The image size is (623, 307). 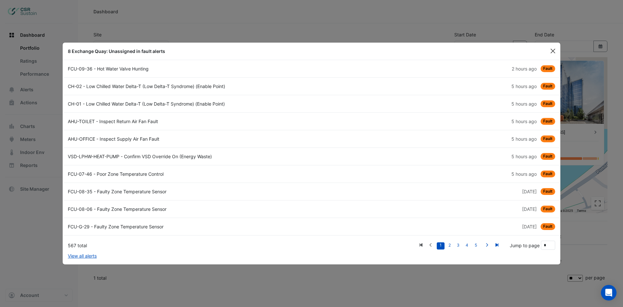 What do you see at coordinates (242, 245) in the screenshot?
I see `div: 567 total` at bounding box center [242, 245].